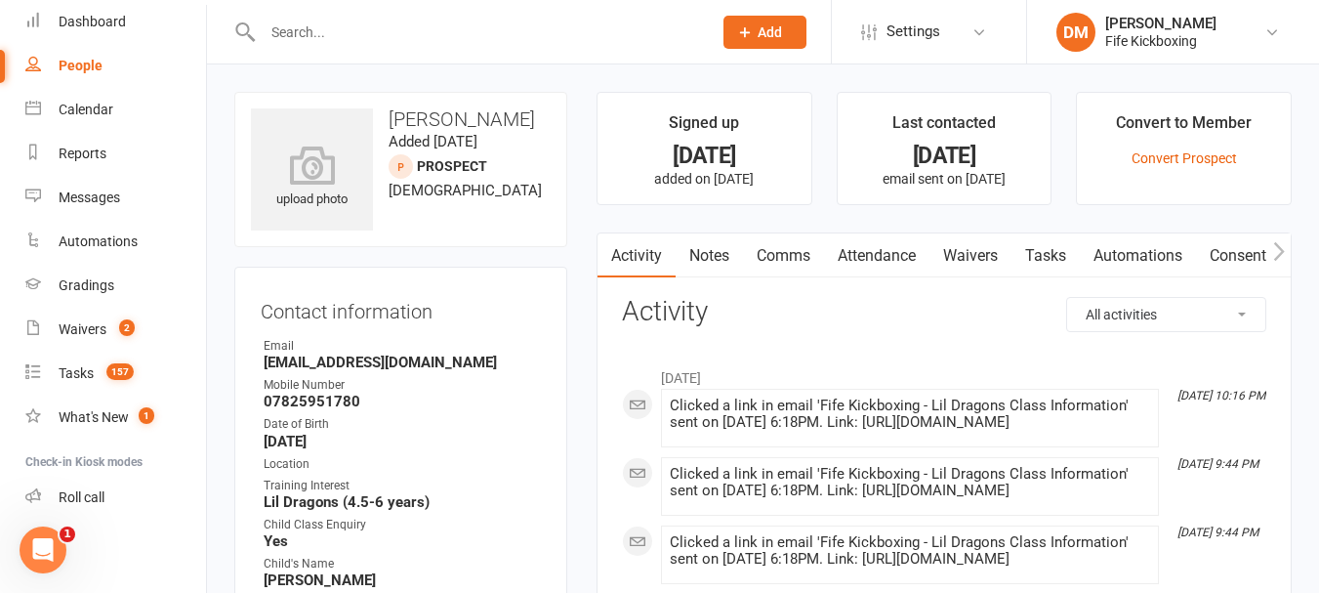  I want to click on a: What's New1, so click(115, 417).